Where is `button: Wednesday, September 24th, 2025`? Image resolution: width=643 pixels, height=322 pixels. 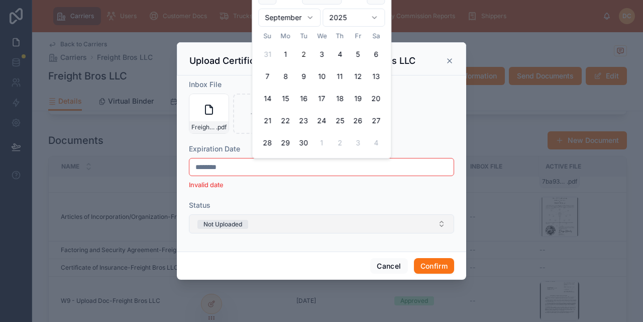 button: Wednesday, September 24th, 2025 is located at coordinates (322, 121).